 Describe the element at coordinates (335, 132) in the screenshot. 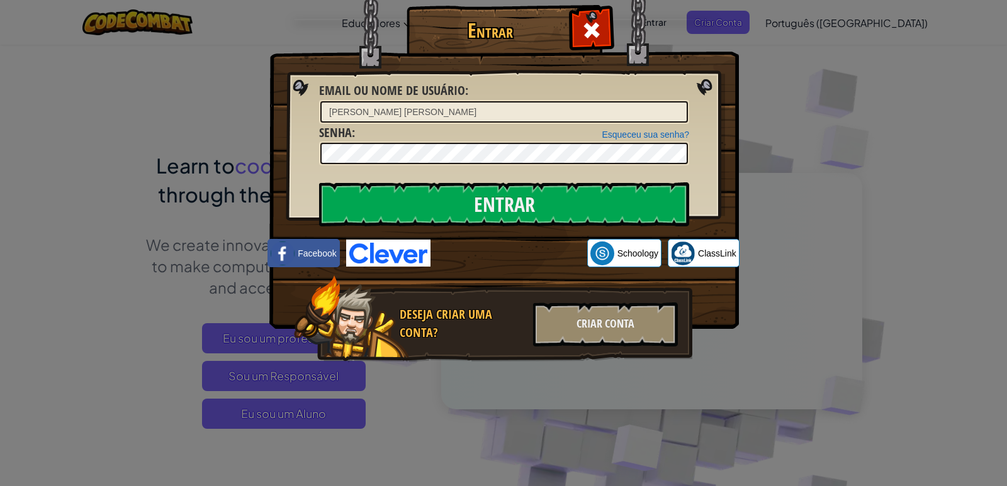

I see `span: Senha` at that location.